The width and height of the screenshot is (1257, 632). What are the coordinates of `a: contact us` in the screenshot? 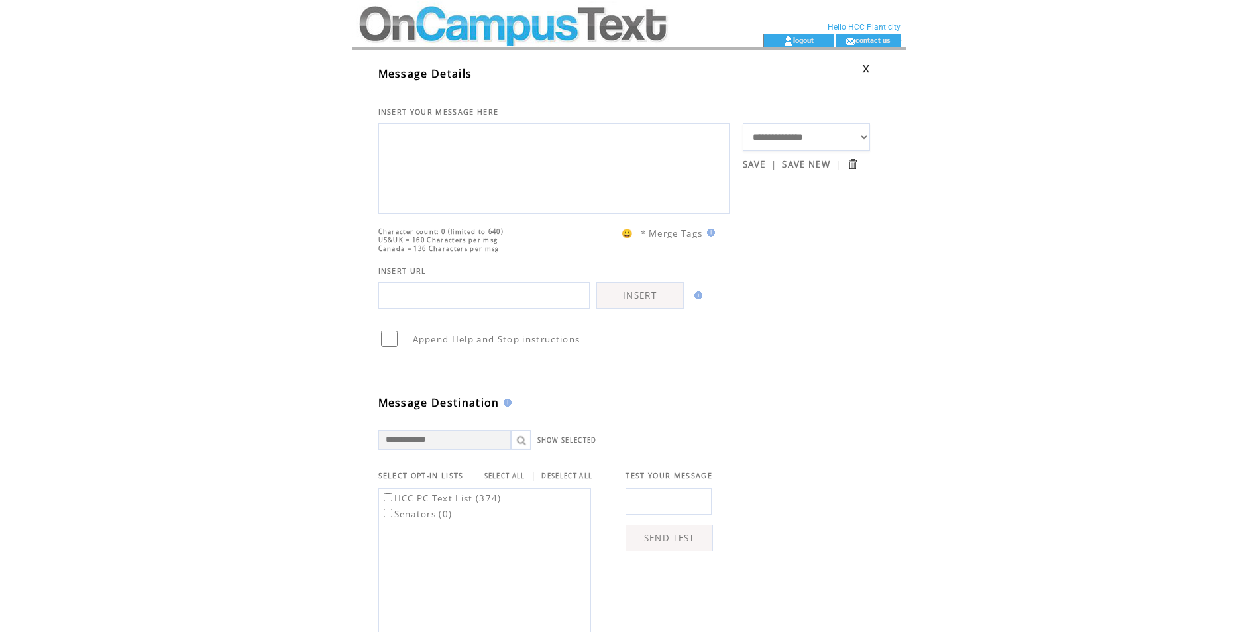 It's located at (873, 40).